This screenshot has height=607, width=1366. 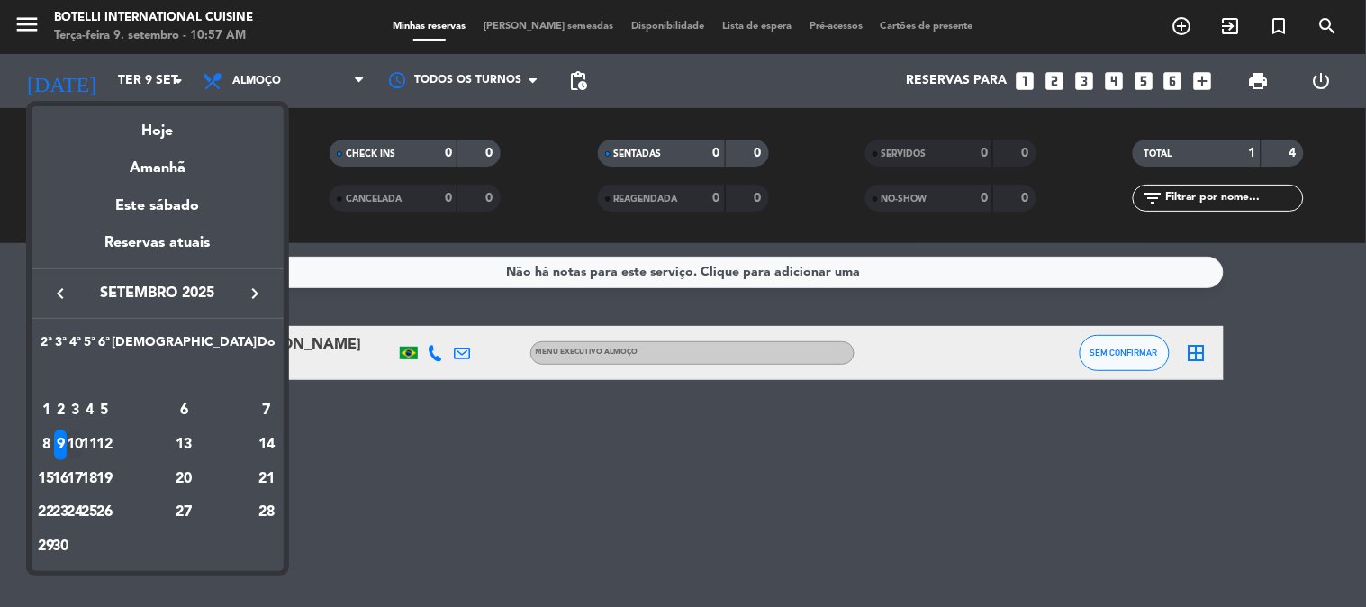 I want to click on th: Segunda-feira, so click(x=46, y=346).